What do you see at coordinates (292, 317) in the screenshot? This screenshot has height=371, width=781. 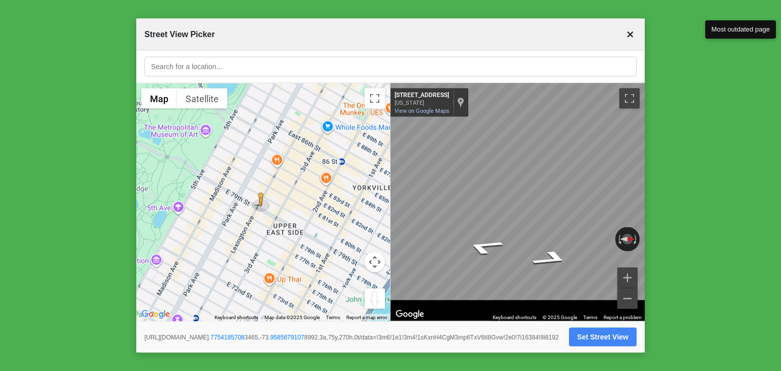 I see `span: Map data ©2025 Google` at bounding box center [292, 317].